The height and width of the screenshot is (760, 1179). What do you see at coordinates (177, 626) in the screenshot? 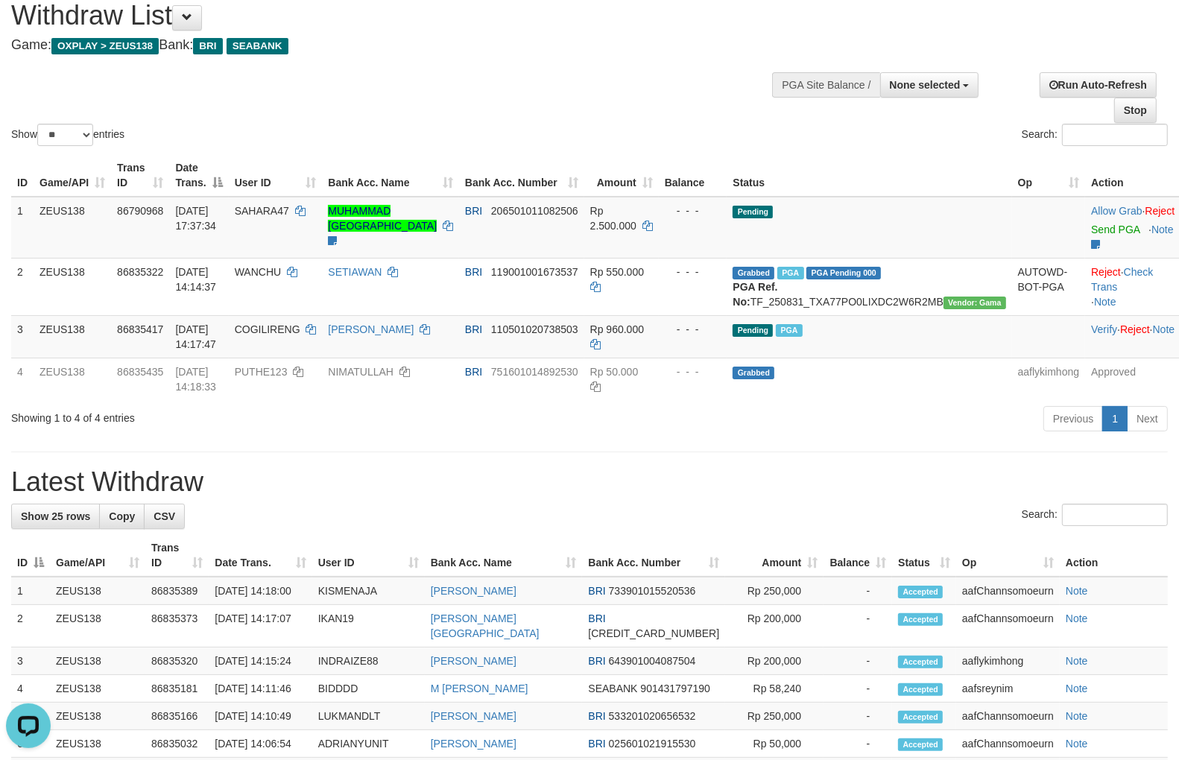
I see `td: 86835373` at bounding box center [177, 626].